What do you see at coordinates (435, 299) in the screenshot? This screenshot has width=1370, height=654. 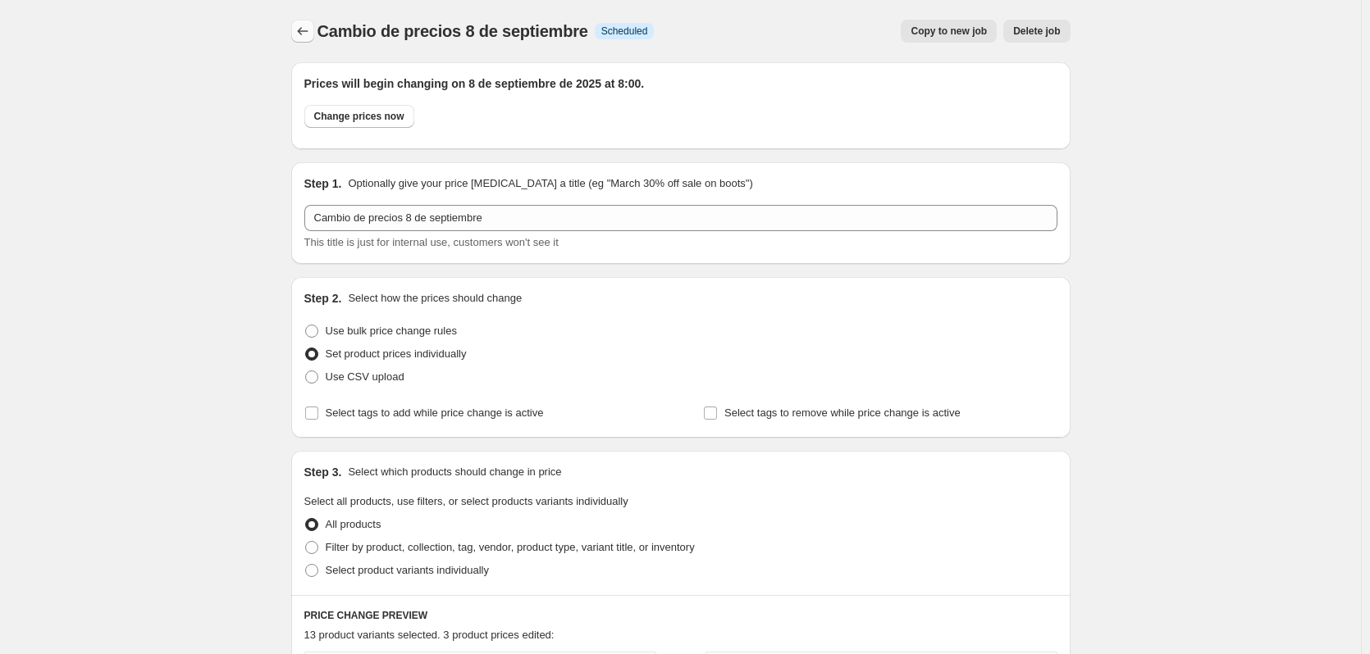 I see `p: Select how the prices should change` at bounding box center [435, 299].